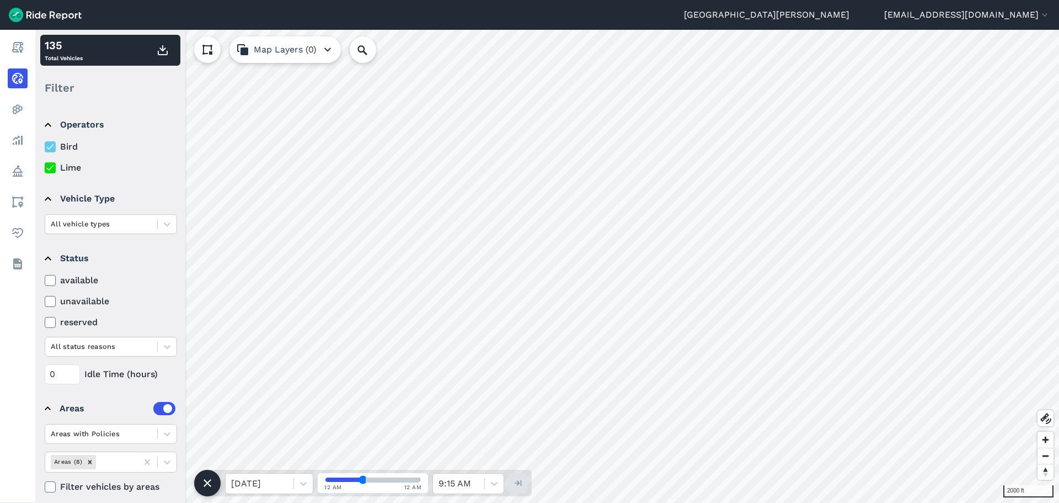 The height and width of the screenshot is (503, 1059). What do you see at coordinates (111, 322) in the screenshot?
I see `label: reserved` at bounding box center [111, 322].